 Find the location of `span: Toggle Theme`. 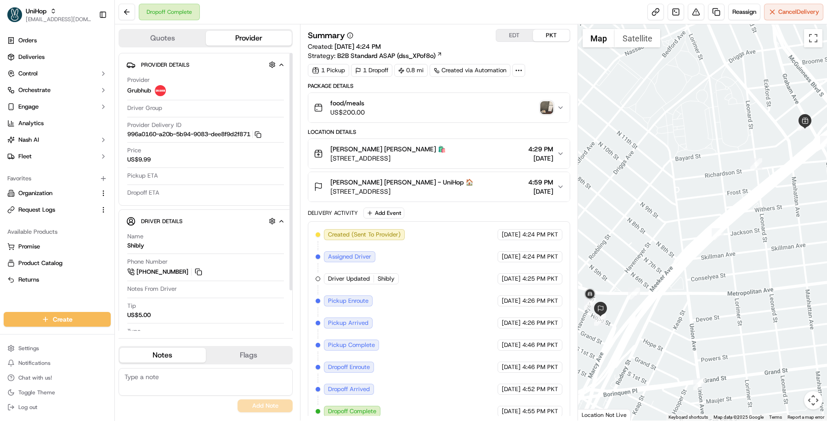

span: Toggle Theme is located at coordinates (37, 392).